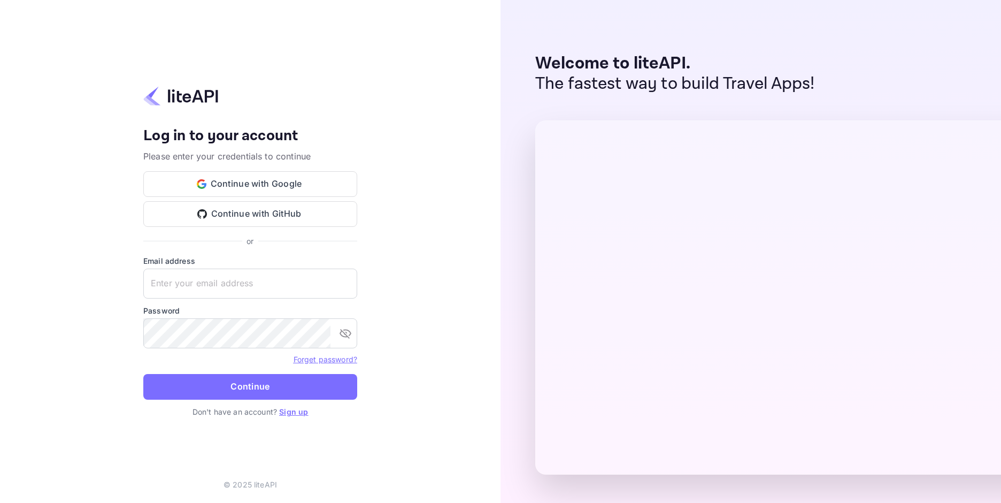 The image size is (1001, 503). Describe the element at coordinates (181, 96) in the screenshot. I see `img: liteapi` at that location.